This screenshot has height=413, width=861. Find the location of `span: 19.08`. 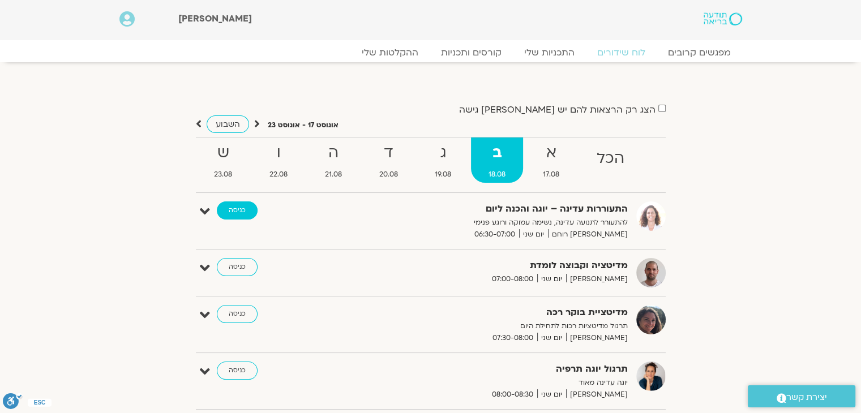

span: 19.08 is located at coordinates (443, 174).